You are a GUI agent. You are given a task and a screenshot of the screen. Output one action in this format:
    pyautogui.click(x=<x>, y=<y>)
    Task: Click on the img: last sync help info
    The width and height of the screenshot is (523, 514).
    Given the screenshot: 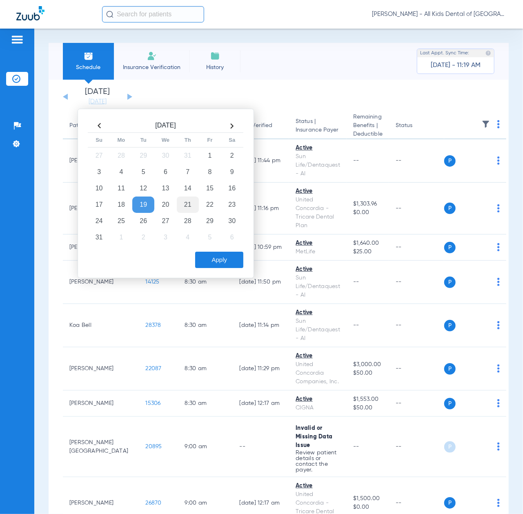 What is the action you would take?
    pyautogui.click(x=488, y=53)
    